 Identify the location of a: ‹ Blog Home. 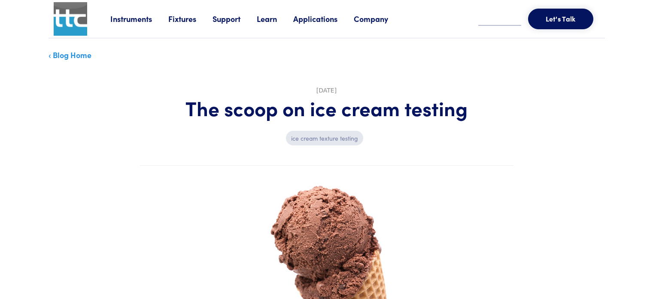
(70, 55).